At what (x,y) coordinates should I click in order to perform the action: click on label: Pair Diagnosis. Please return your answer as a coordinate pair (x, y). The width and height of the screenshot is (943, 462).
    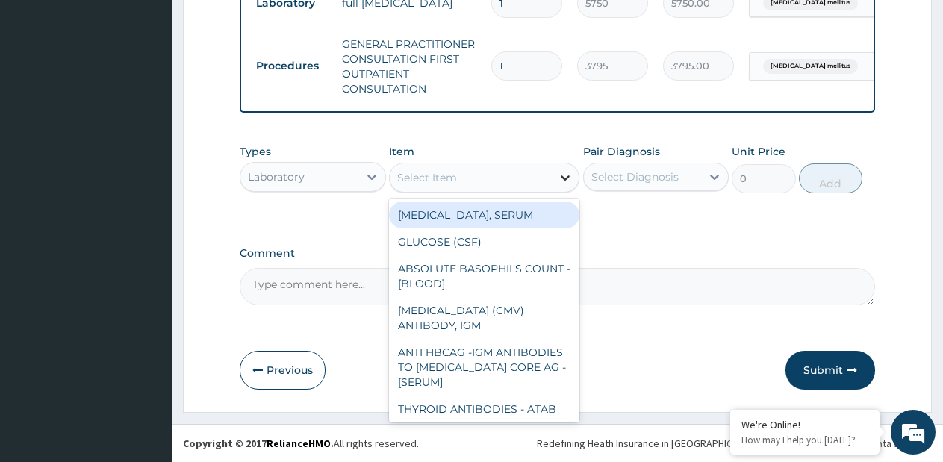
    Looking at the image, I should click on (621, 152).